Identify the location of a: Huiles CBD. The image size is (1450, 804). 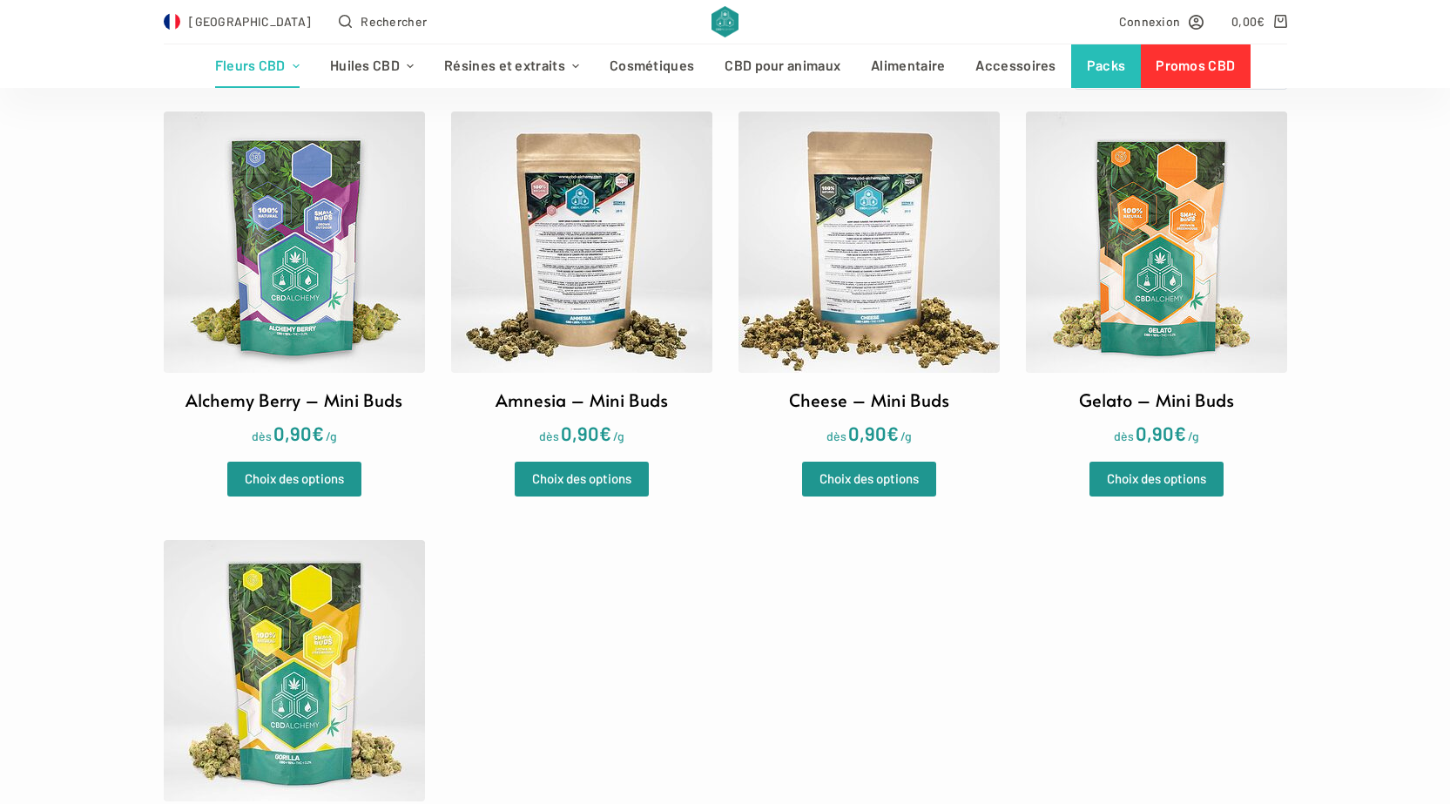
(371, 66).